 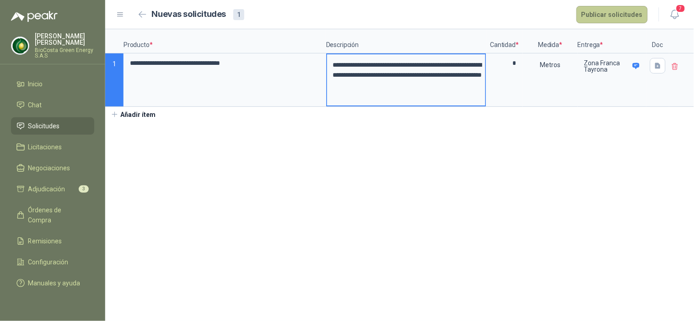 I want to click on span: Órdenes de Compra, so click(x=57, y=215).